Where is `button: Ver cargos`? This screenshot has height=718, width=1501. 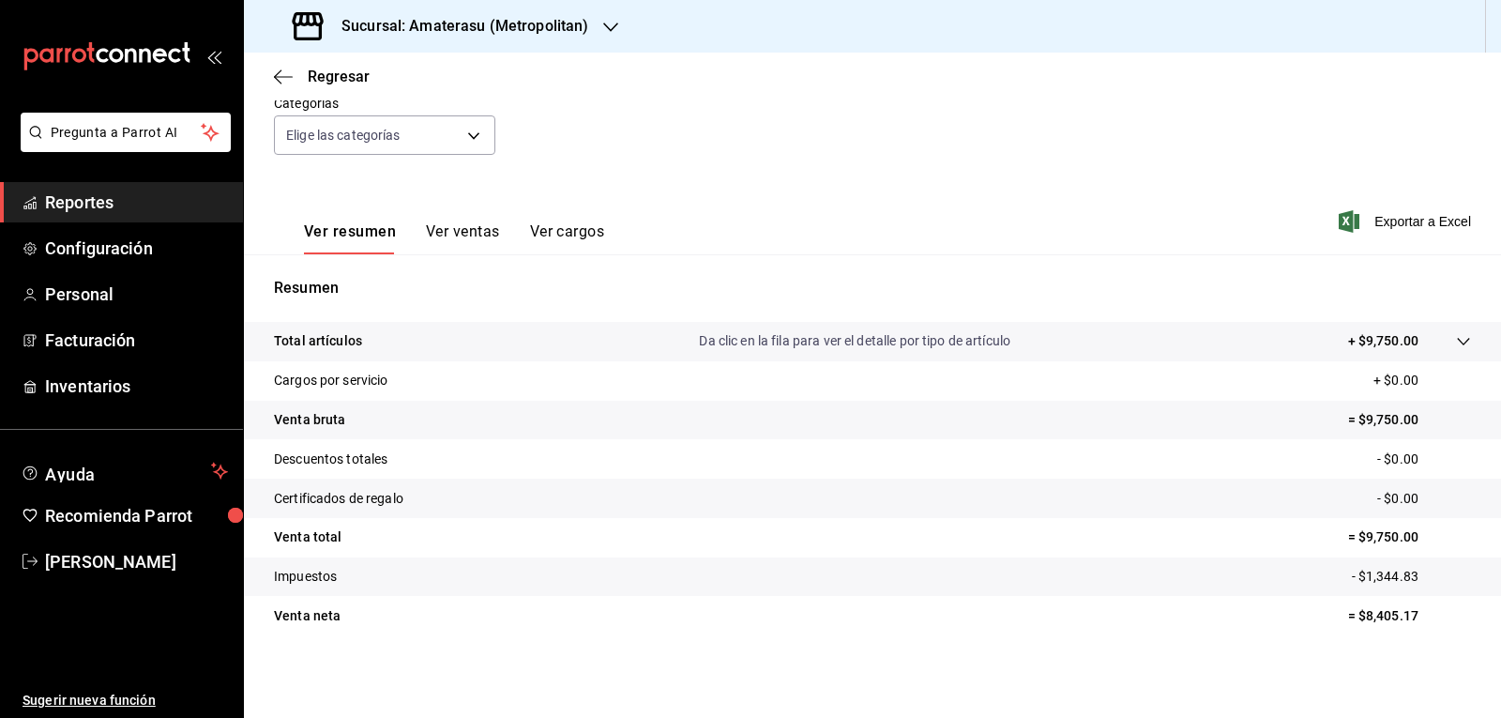
button: Ver cargos is located at coordinates (568, 238).